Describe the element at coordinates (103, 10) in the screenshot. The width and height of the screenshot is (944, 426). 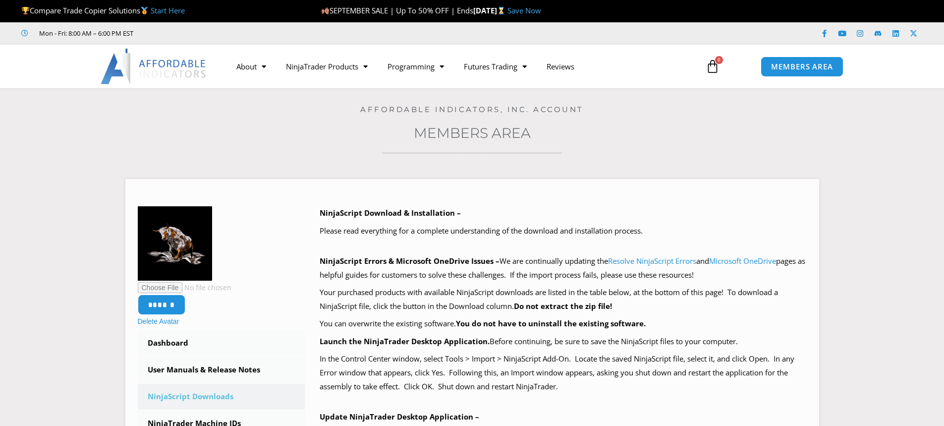
I see `span: Compare Trade Copier Solutions` at that location.